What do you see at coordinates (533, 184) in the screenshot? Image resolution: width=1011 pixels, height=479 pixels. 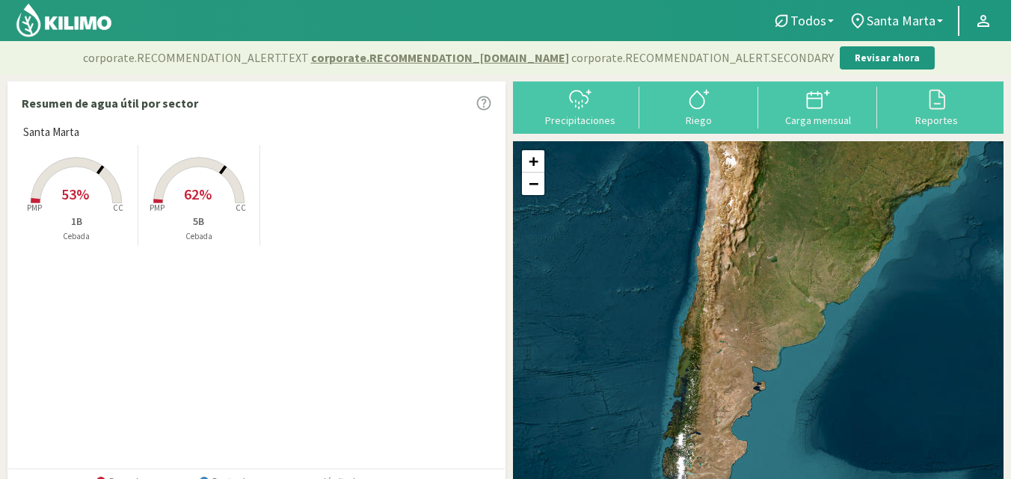 I see `a: Zoom out` at bounding box center [533, 184].